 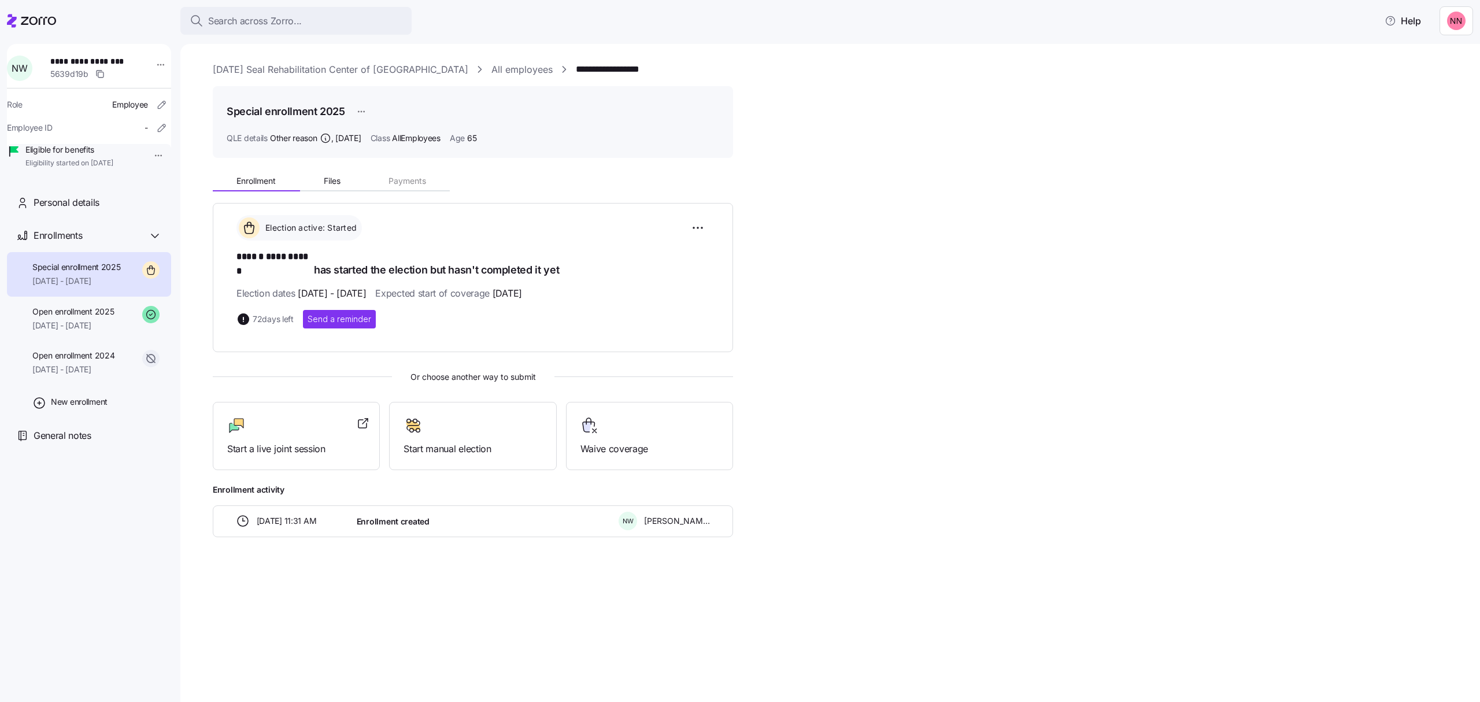 What do you see at coordinates (29, 128) in the screenshot?
I see `span: Employee ID` at bounding box center [29, 128].